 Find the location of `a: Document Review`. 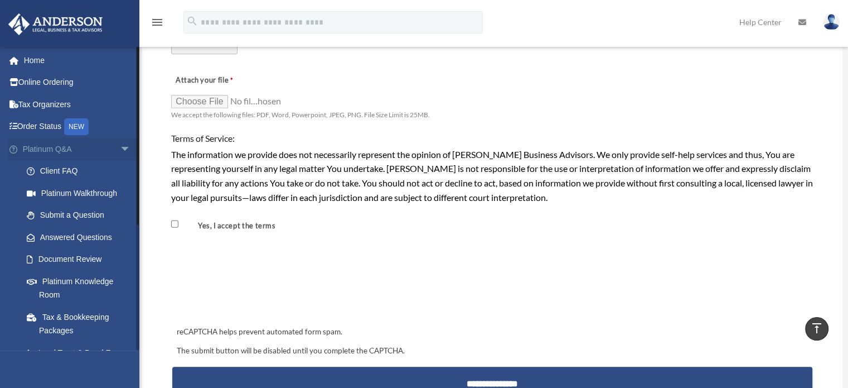

a: Document Review is located at coordinates (79, 259).